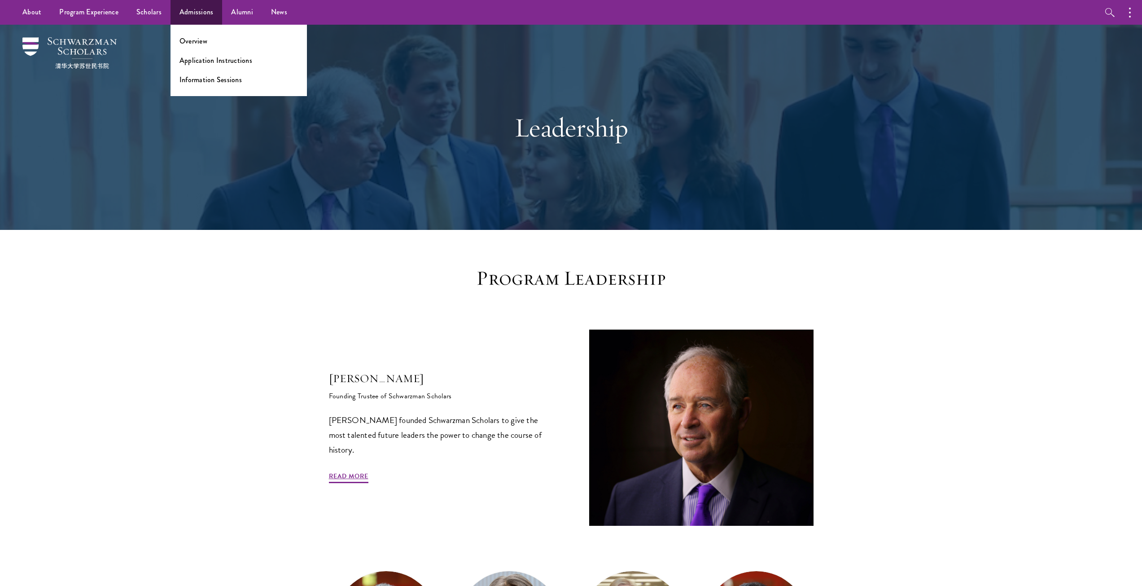 This screenshot has height=586, width=1142. Describe the element at coordinates (210, 79) in the screenshot. I see `a: Information Sessions` at that location.